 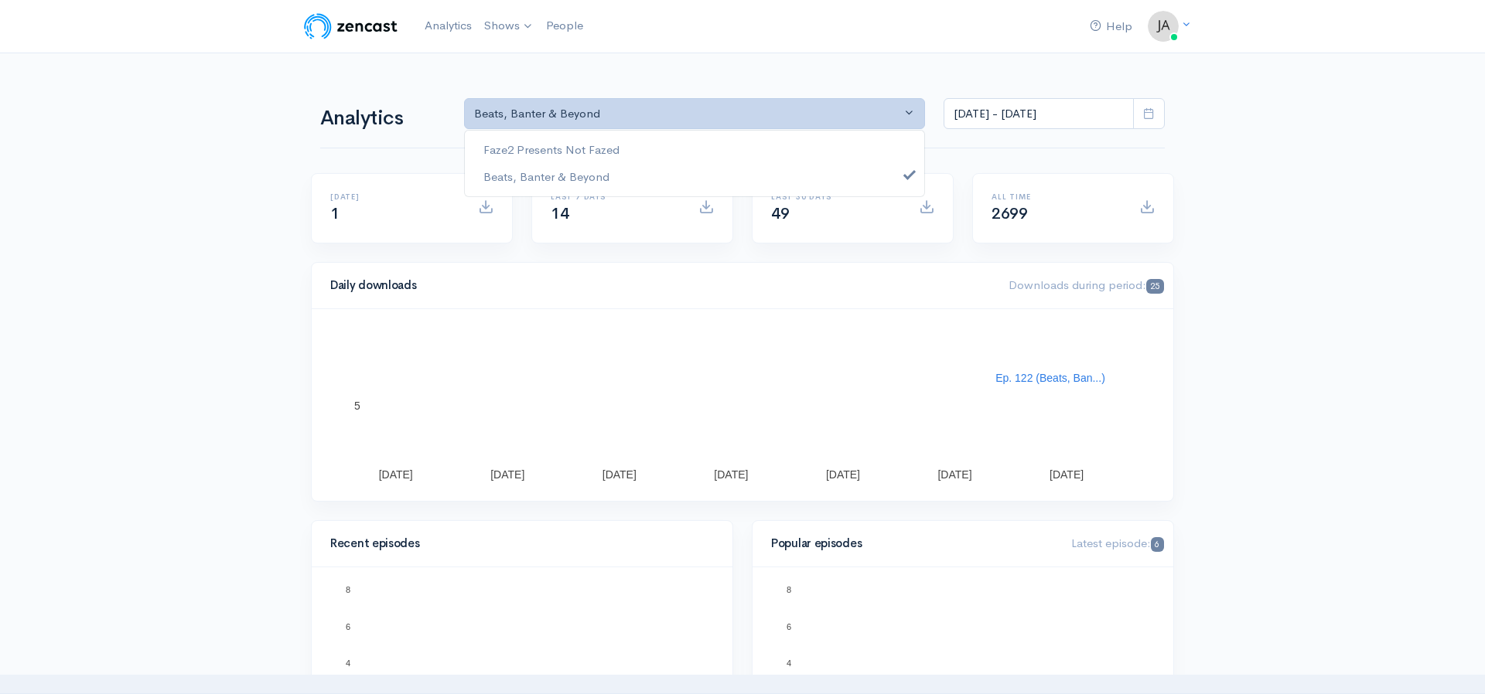 I want to click on span: Latest episode:, so click(x=1117, y=543).